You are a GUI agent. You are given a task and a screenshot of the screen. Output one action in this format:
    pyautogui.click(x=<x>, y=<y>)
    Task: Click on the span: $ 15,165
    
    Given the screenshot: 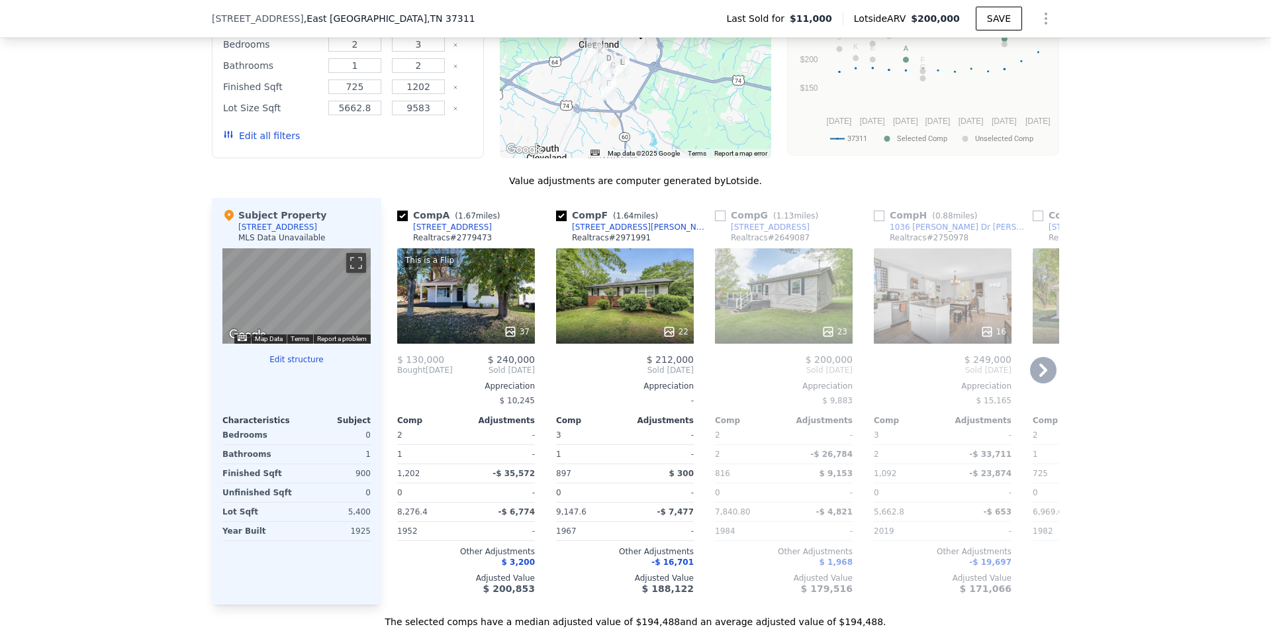 What is the action you would take?
    pyautogui.click(x=993, y=400)
    